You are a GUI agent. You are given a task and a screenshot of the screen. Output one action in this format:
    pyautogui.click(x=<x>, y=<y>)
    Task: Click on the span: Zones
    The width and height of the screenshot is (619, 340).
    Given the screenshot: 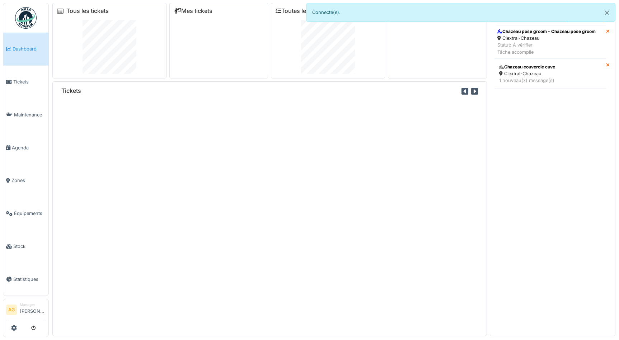 What is the action you would take?
    pyautogui.click(x=28, y=180)
    